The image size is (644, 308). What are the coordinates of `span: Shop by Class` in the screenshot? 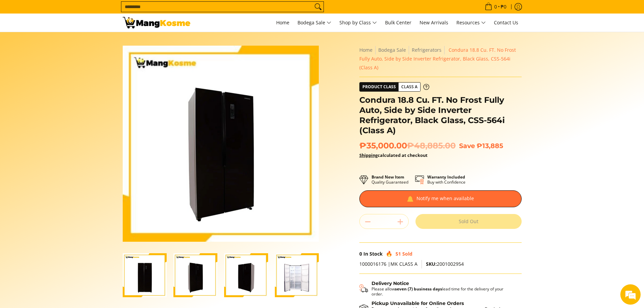 It's located at (358, 23).